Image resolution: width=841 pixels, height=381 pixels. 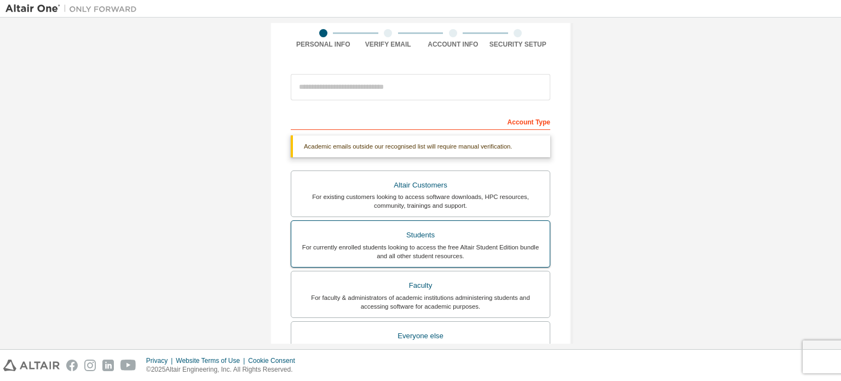 What do you see at coordinates (274, 360) in the screenshot?
I see `div: Cookie Consent` at bounding box center [274, 360].